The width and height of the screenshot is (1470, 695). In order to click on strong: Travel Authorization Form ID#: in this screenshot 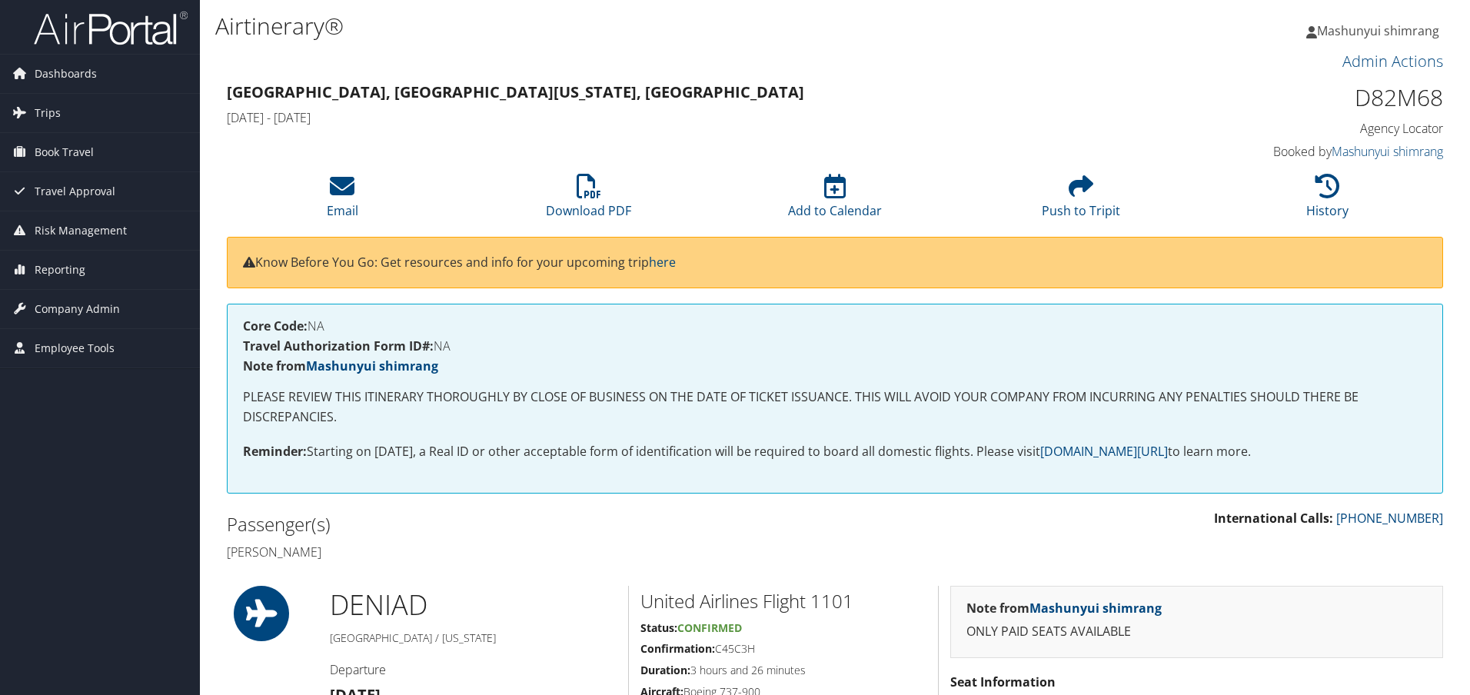, I will do `click(338, 346)`.